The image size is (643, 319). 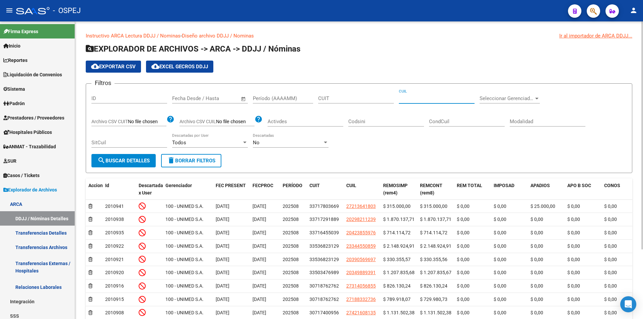 I want to click on span: 23344550859, so click(x=361, y=246).